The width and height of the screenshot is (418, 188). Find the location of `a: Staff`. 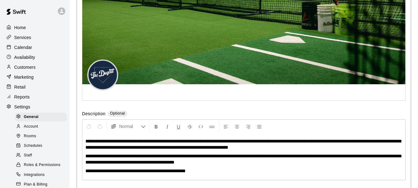

a: Staff is located at coordinates (42, 155).